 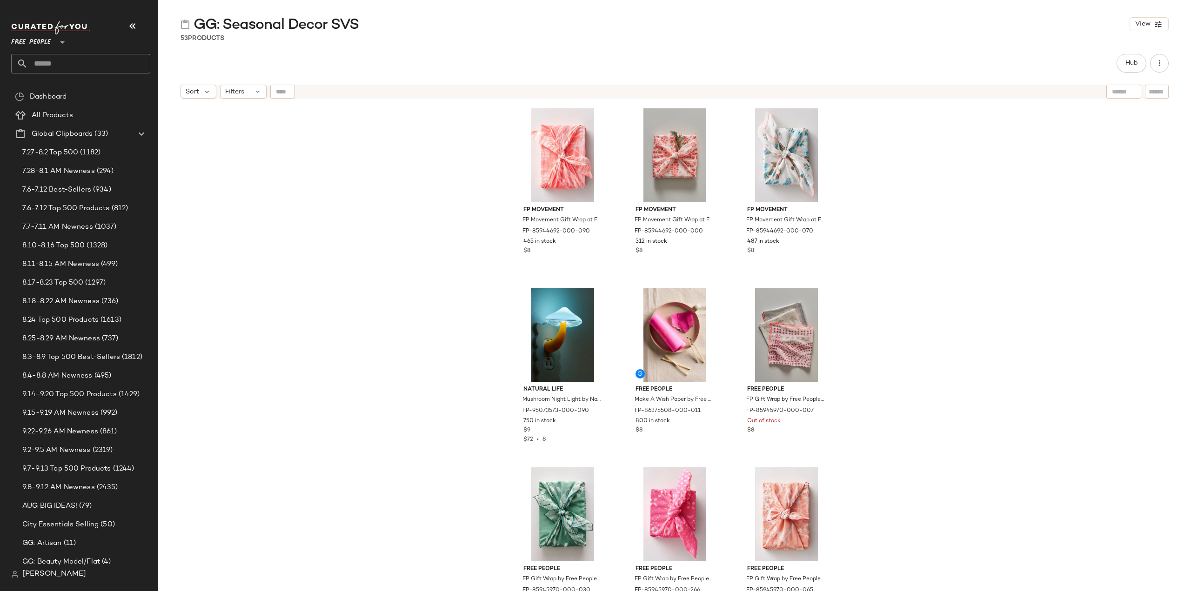 What do you see at coordinates (67, 469) in the screenshot?
I see `span: 9.7-9.13 Top 500 Products` at bounding box center [67, 469].